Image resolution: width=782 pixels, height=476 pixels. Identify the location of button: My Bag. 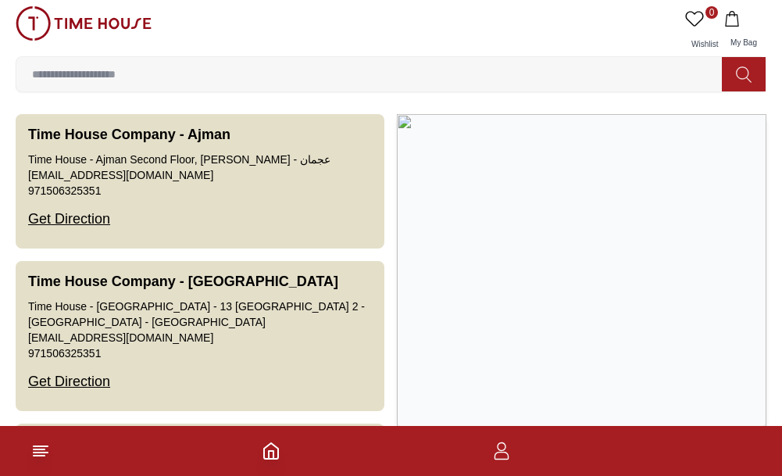
(744, 31).